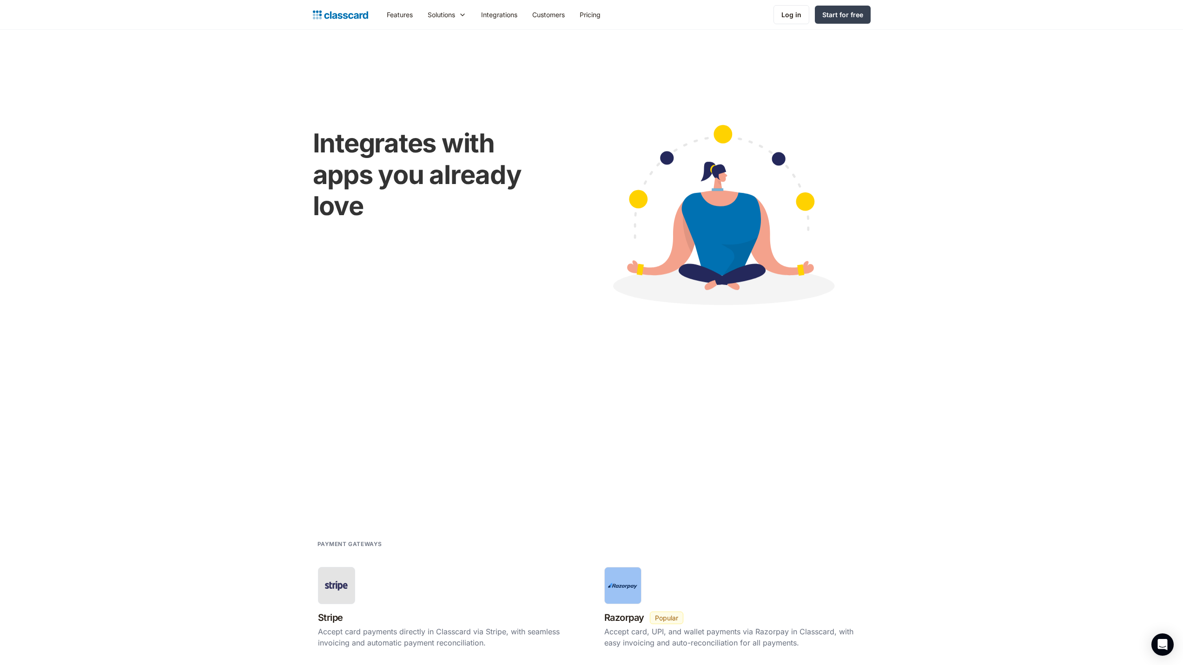 Image resolution: width=1183 pixels, height=665 pixels. Describe the element at coordinates (350, 544) in the screenshot. I see `h2: Payment gateways` at that location.